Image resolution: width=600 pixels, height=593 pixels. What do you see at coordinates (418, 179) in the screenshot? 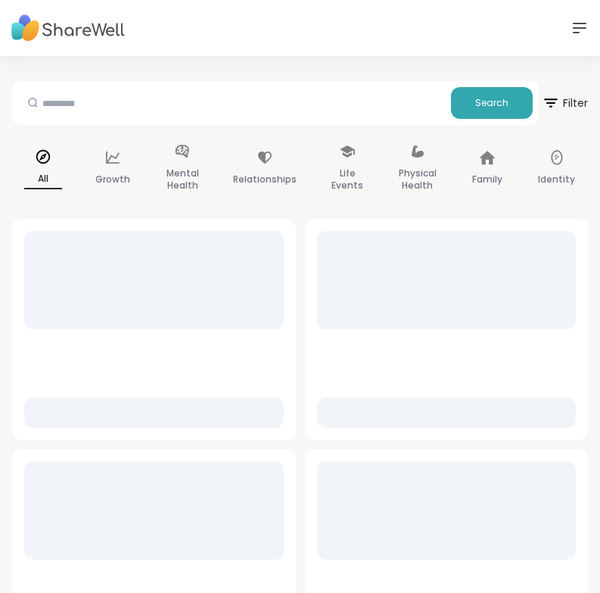
I see `p: Physical Health` at bounding box center [418, 179].